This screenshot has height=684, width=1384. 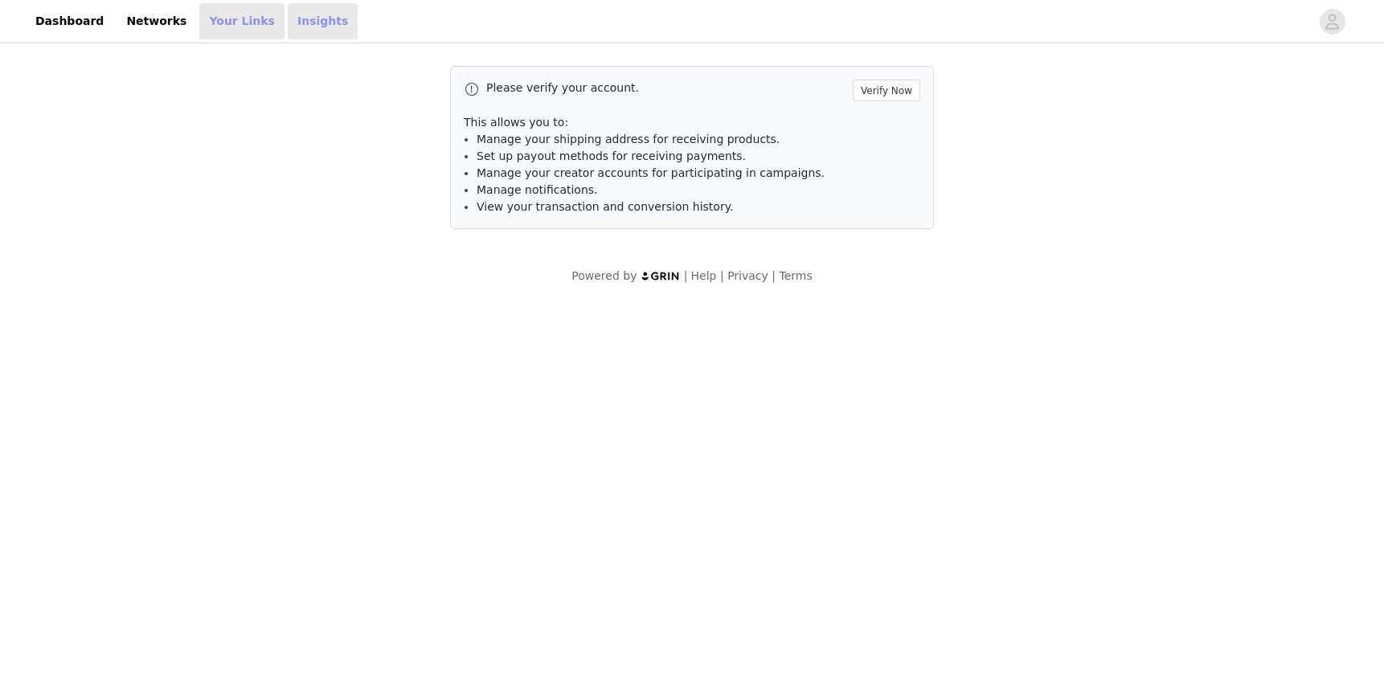 What do you see at coordinates (603, 276) in the screenshot?
I see `span: Powered by` at bounding box center [603, 276].